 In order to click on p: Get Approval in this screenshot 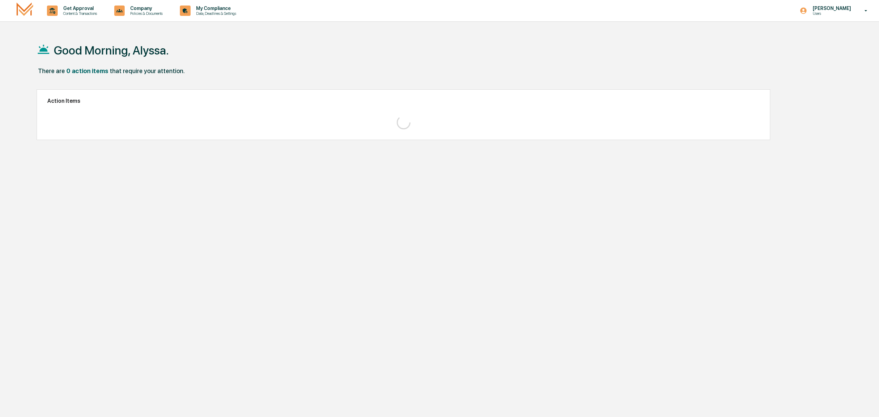, I will do `click(79, 8)`.